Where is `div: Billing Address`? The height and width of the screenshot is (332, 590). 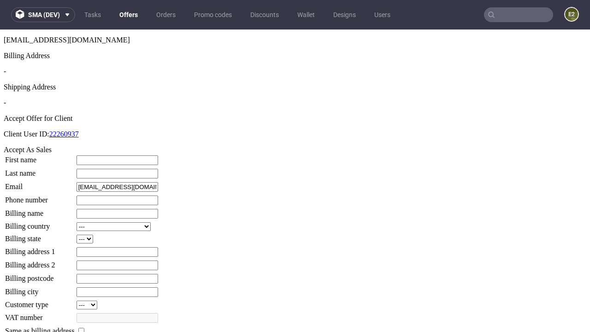
div: Billing Address is located at coordinates (295, 26).